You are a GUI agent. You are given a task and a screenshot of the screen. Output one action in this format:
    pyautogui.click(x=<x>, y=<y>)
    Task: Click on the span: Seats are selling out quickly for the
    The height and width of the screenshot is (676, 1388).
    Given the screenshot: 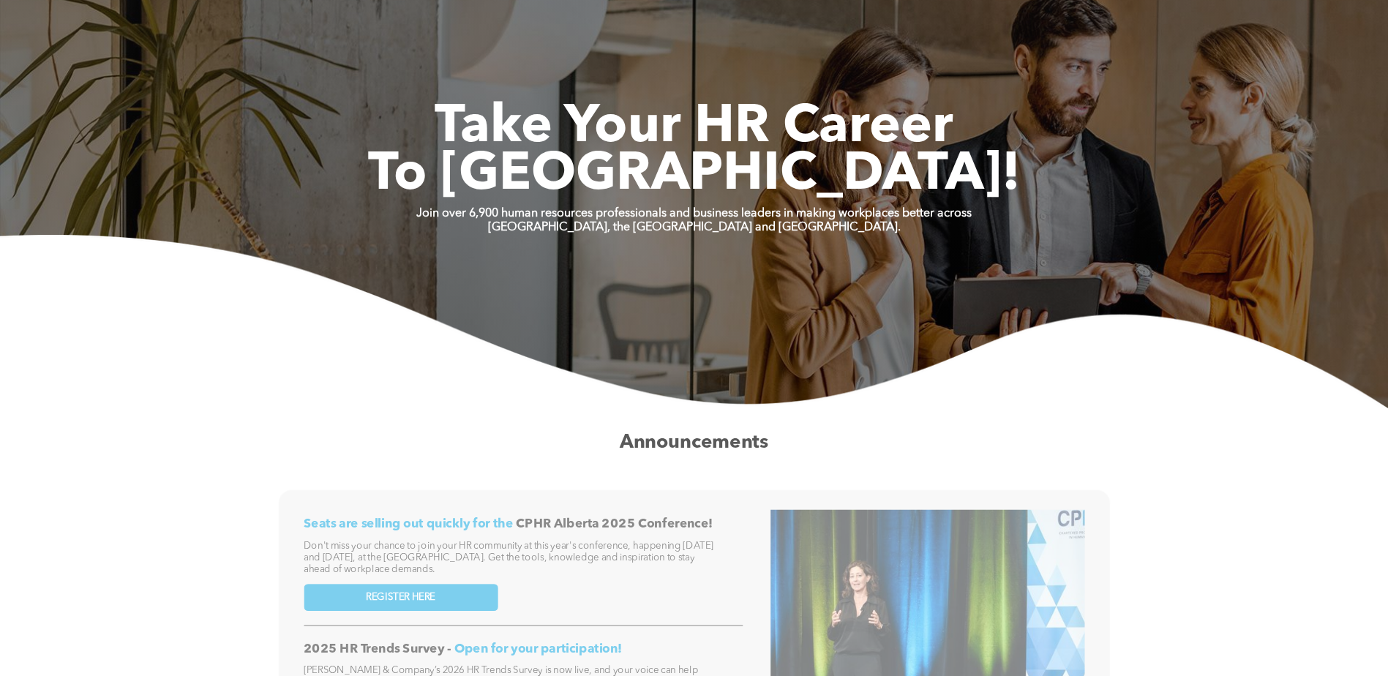 What is the action you would take?
    pyautogui.click(x=408, y=524)
    